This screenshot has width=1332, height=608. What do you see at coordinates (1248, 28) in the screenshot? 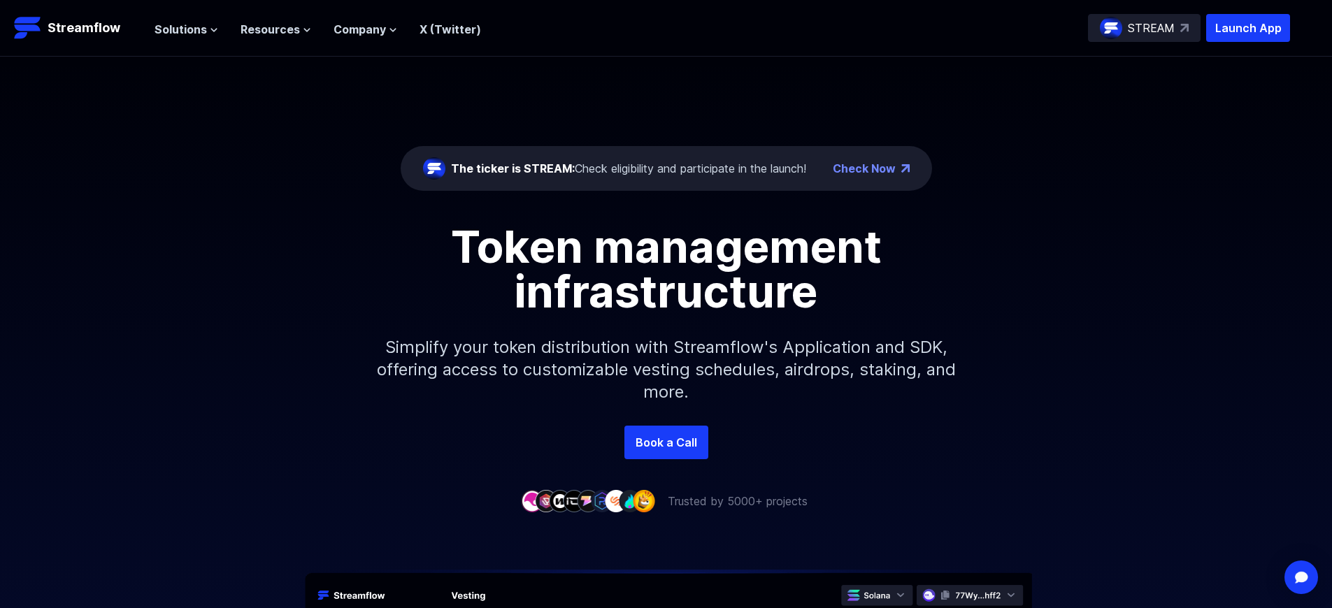
I see `a: Launch App` at bounding box center [1248, 28].